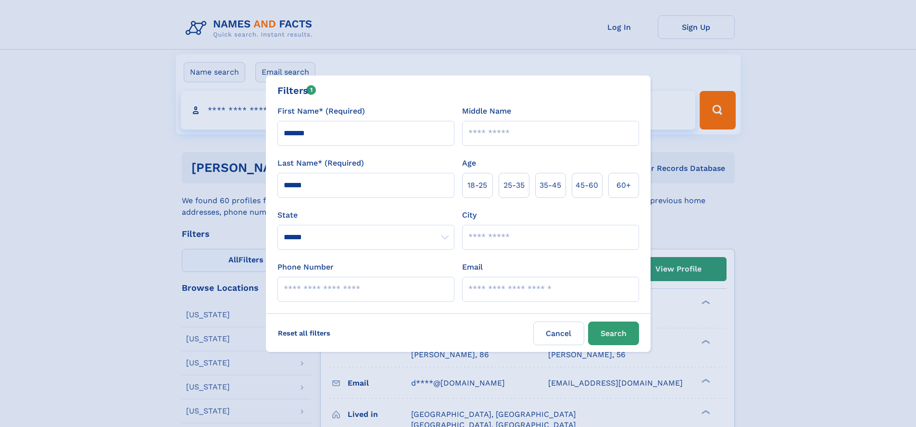  What do you see at coordinates (470, 215) in the screenshot?
I see `label: City` at bounding box center [470, 215].